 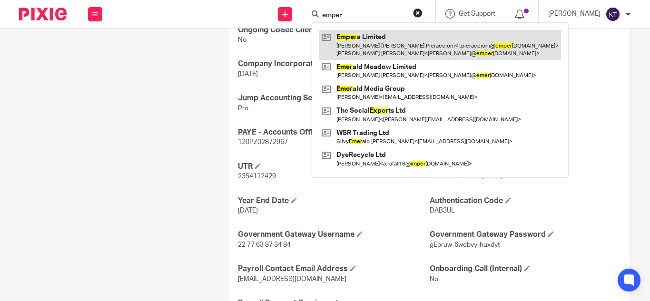 What do you see at coordinates (334, 235) in the screenshot?
I see `h4: Government Gateway Username` at bounding box center [334, 235].